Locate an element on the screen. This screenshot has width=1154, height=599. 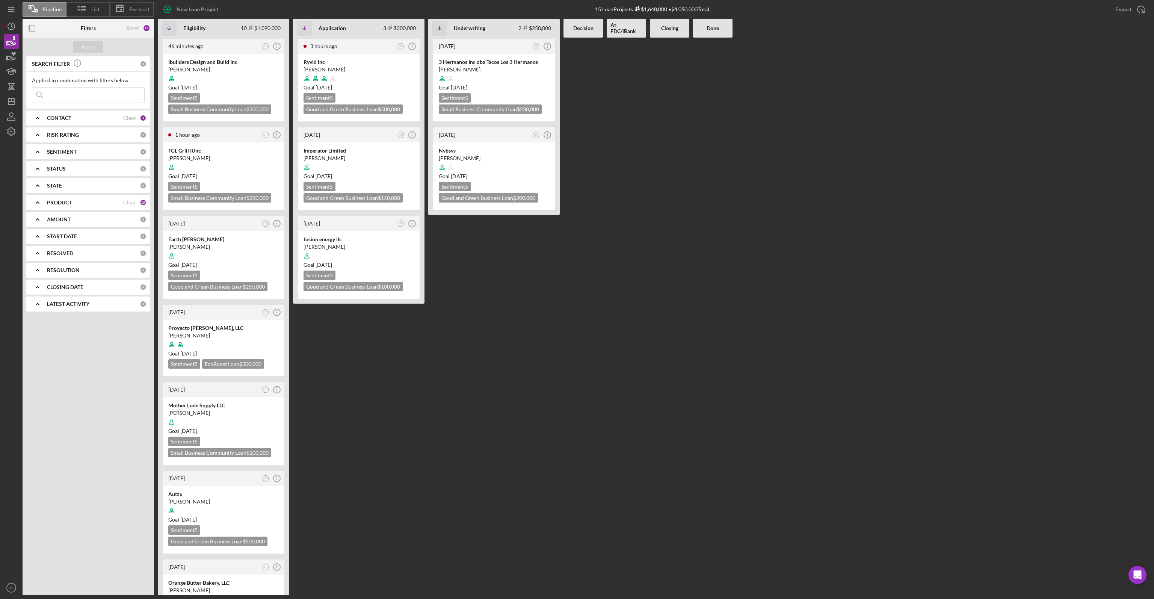
b: START DATE is located at coordinates (62, 236).